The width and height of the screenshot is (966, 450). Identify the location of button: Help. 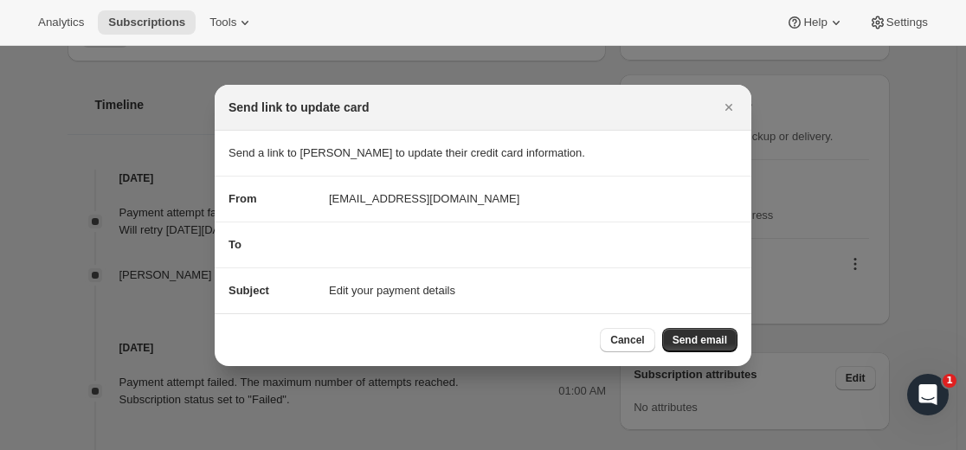
(815, 23).